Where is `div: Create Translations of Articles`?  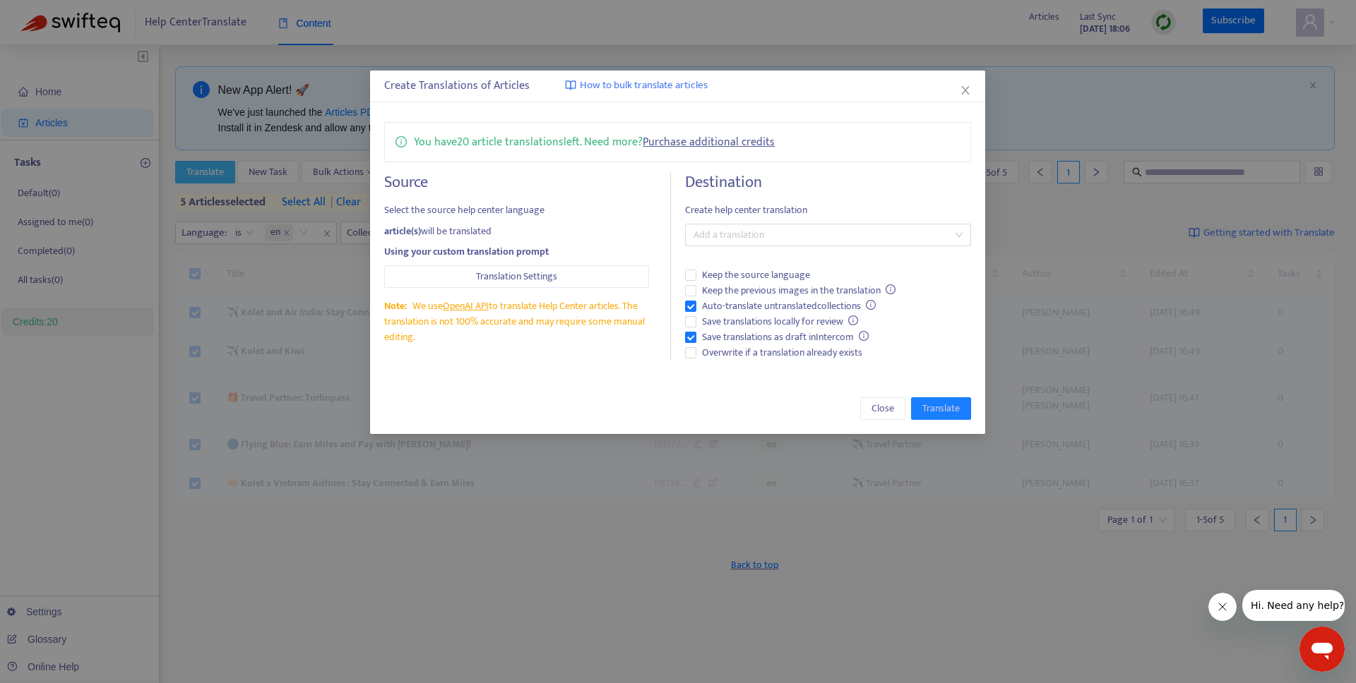
div: Create Translations of Articles is located at coordinates (677, 86).